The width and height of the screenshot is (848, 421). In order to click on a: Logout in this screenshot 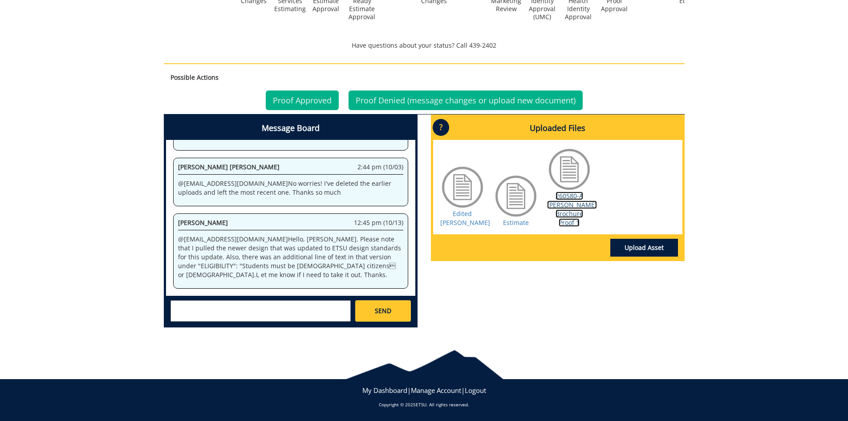, I will do `click(476, 390)`.